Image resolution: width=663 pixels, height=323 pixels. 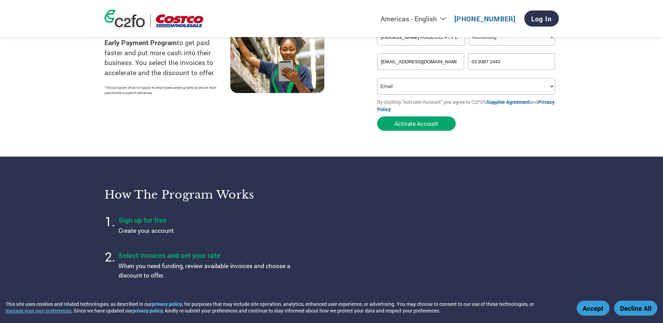 I want to click on select: Title/Role, so click(x=512, y=37).